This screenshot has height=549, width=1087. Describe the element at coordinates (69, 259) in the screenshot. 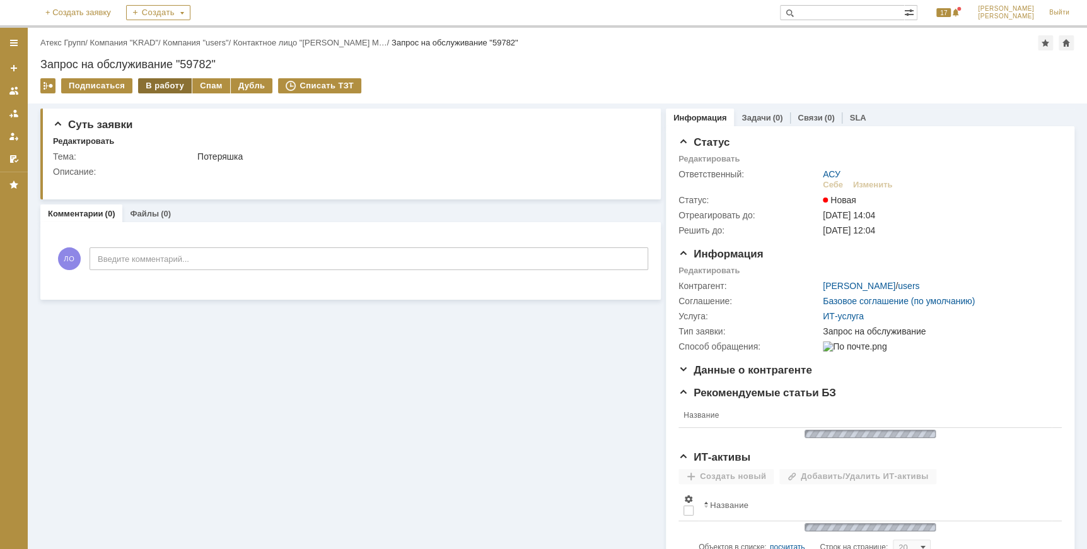

I see `span: ЛО` at that location.